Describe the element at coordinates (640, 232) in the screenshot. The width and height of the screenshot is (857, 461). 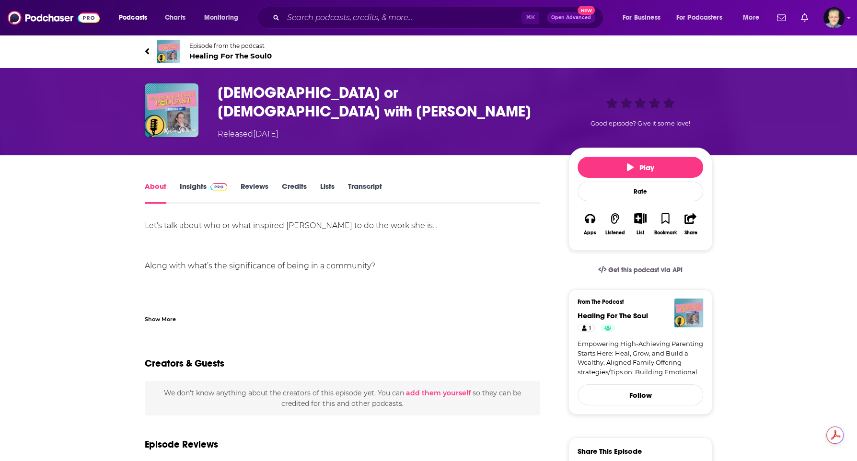
I see `div: List` at that location.